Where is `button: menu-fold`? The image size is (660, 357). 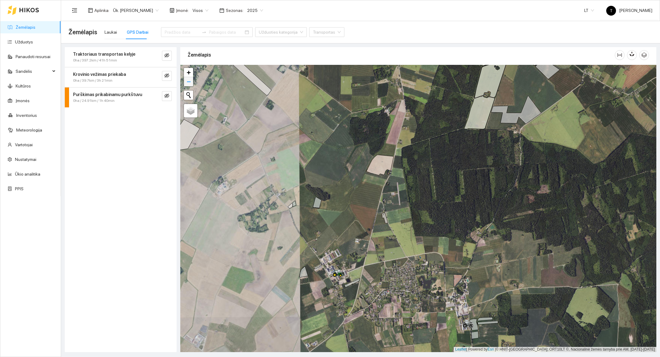
button: menu-fold is located at coordinates (75, 10).